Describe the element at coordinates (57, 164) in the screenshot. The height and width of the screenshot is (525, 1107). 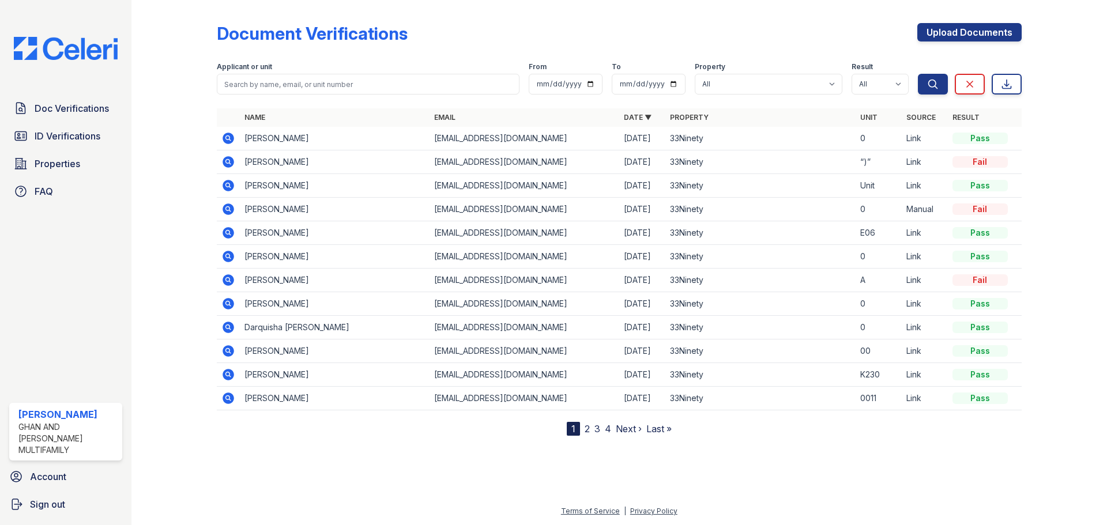
I see `span: Properties` at that location.